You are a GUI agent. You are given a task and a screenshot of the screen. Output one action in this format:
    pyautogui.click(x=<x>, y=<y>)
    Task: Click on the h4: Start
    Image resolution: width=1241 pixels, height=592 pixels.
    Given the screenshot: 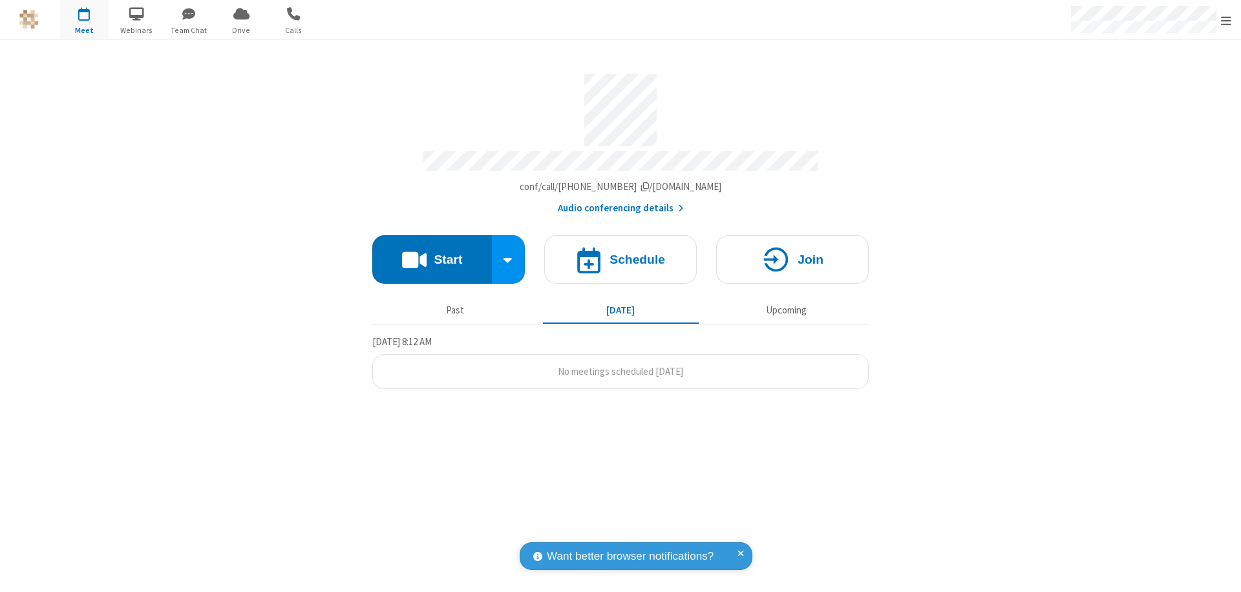 What is the action you would take?
    pyautogui.click(x=448, y=259)
    